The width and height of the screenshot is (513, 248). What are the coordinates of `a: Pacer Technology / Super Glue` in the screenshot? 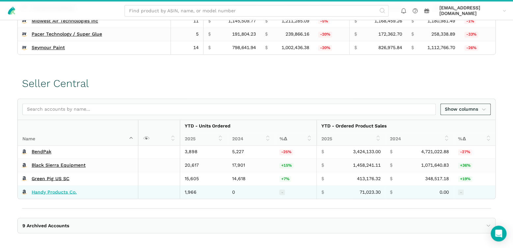 It's located at (67, 34).